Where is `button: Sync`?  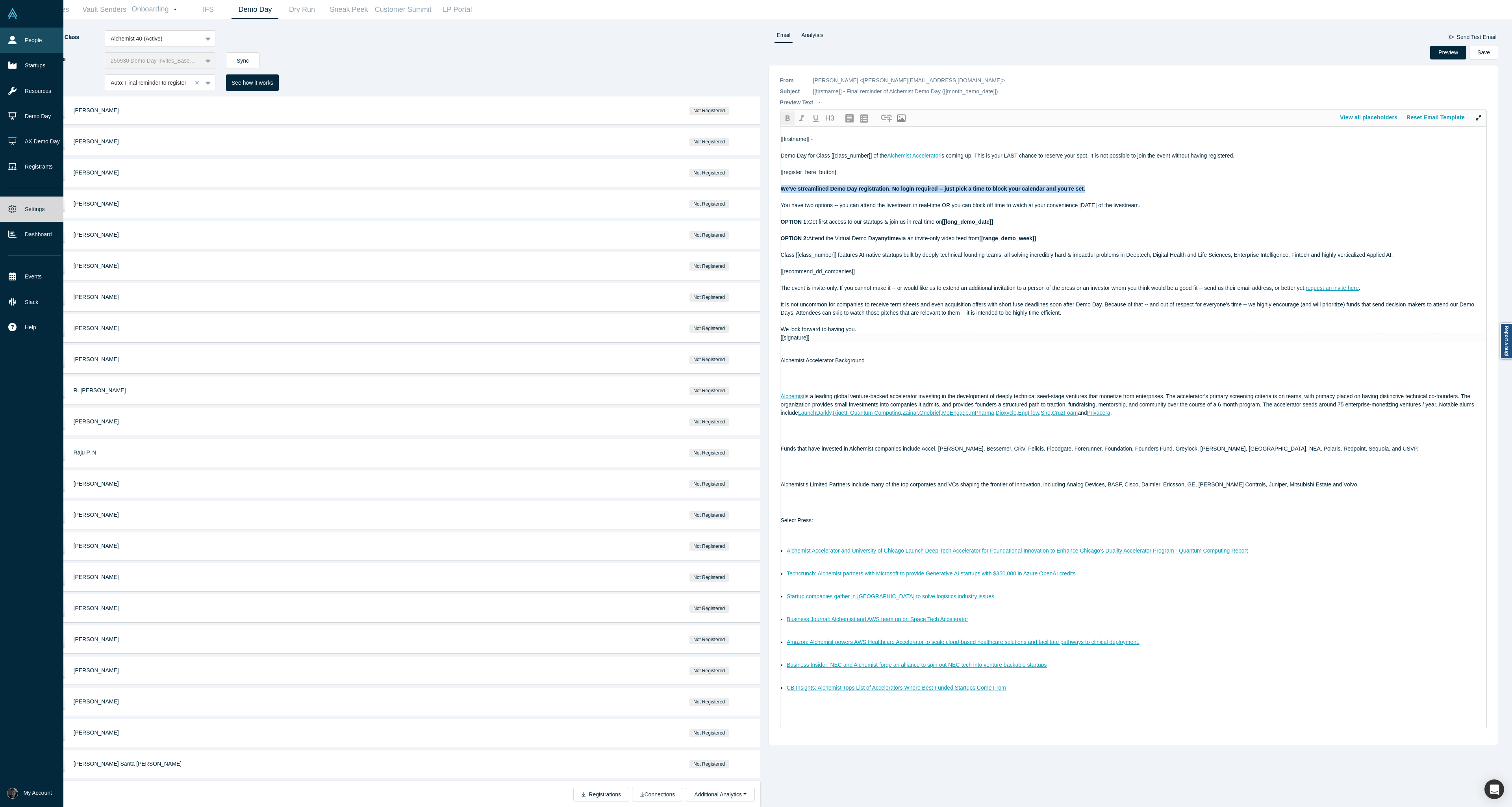 button: Sync is located at coordinates (242, 61).